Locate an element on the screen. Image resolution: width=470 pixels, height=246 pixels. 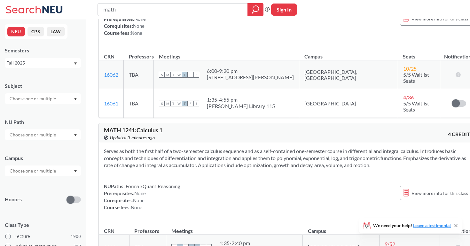
a: 16062 is located at coordinates (111, 74).